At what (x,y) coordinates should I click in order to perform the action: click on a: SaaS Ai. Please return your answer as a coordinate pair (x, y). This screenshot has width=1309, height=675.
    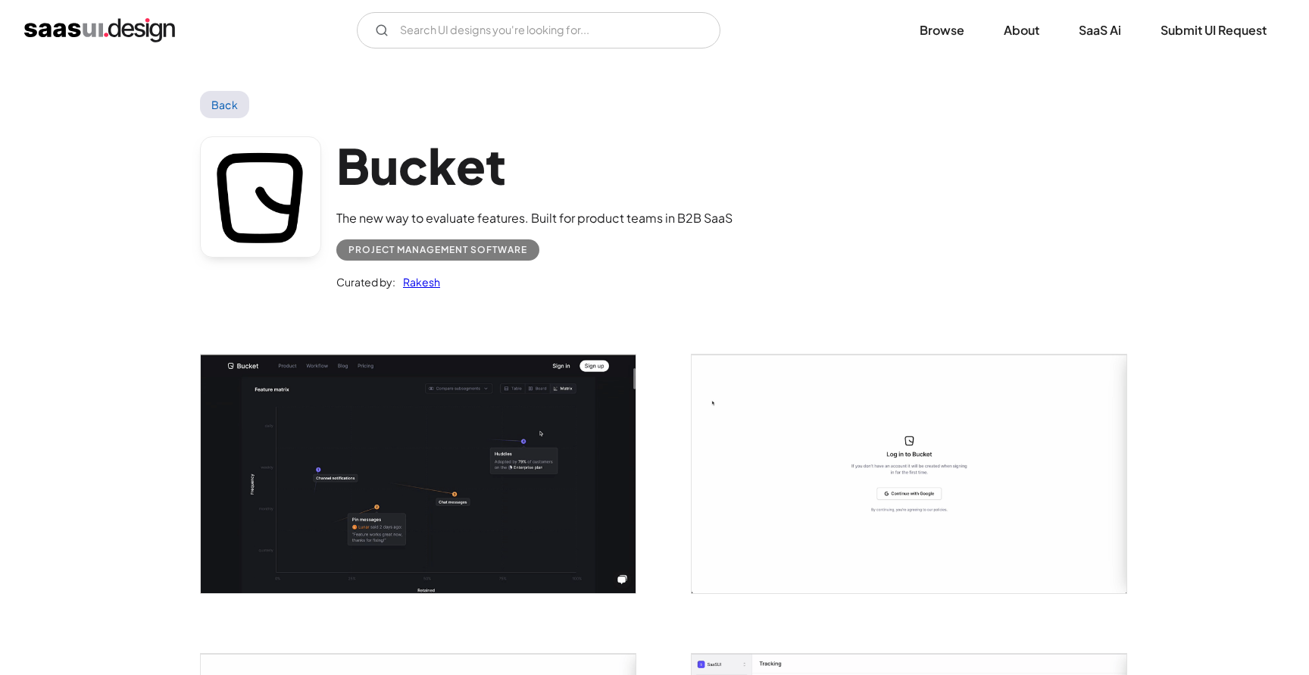
    Looking at the image, I should click on (1100, 30).